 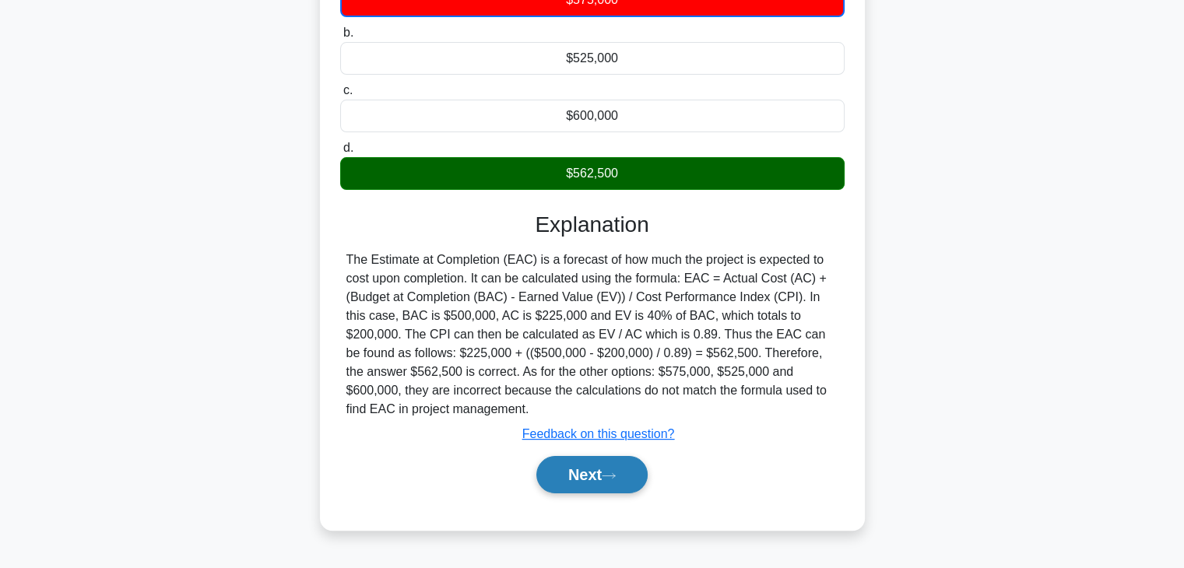 I want to click on u: Feedback on this question?, so click(x=598, y=433).